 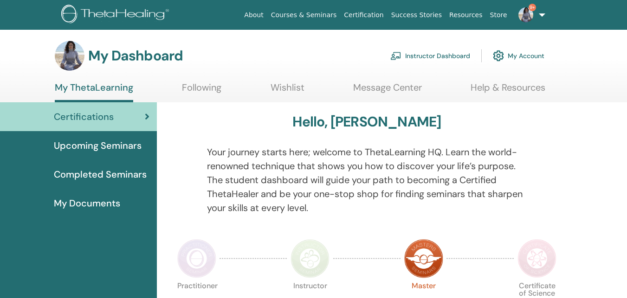 I want to click on a: Certification, so click(x=364, y=15).